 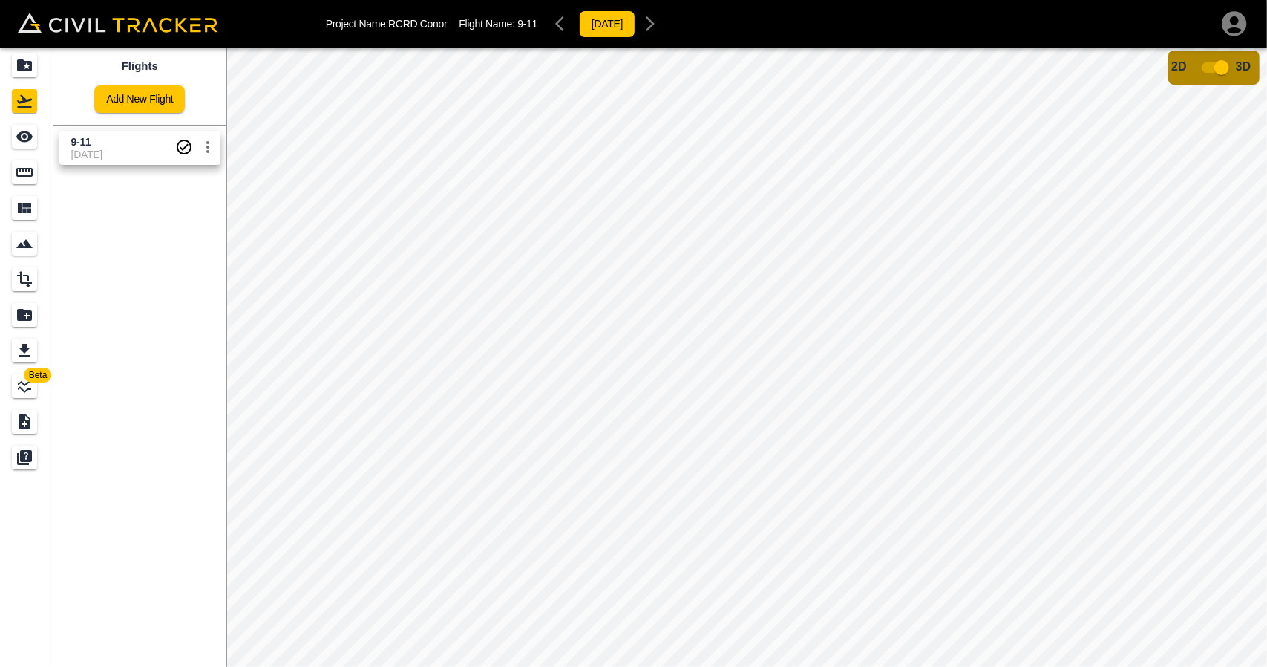 I want to click on img: Civil Tracker, so click(x=117, y=23).